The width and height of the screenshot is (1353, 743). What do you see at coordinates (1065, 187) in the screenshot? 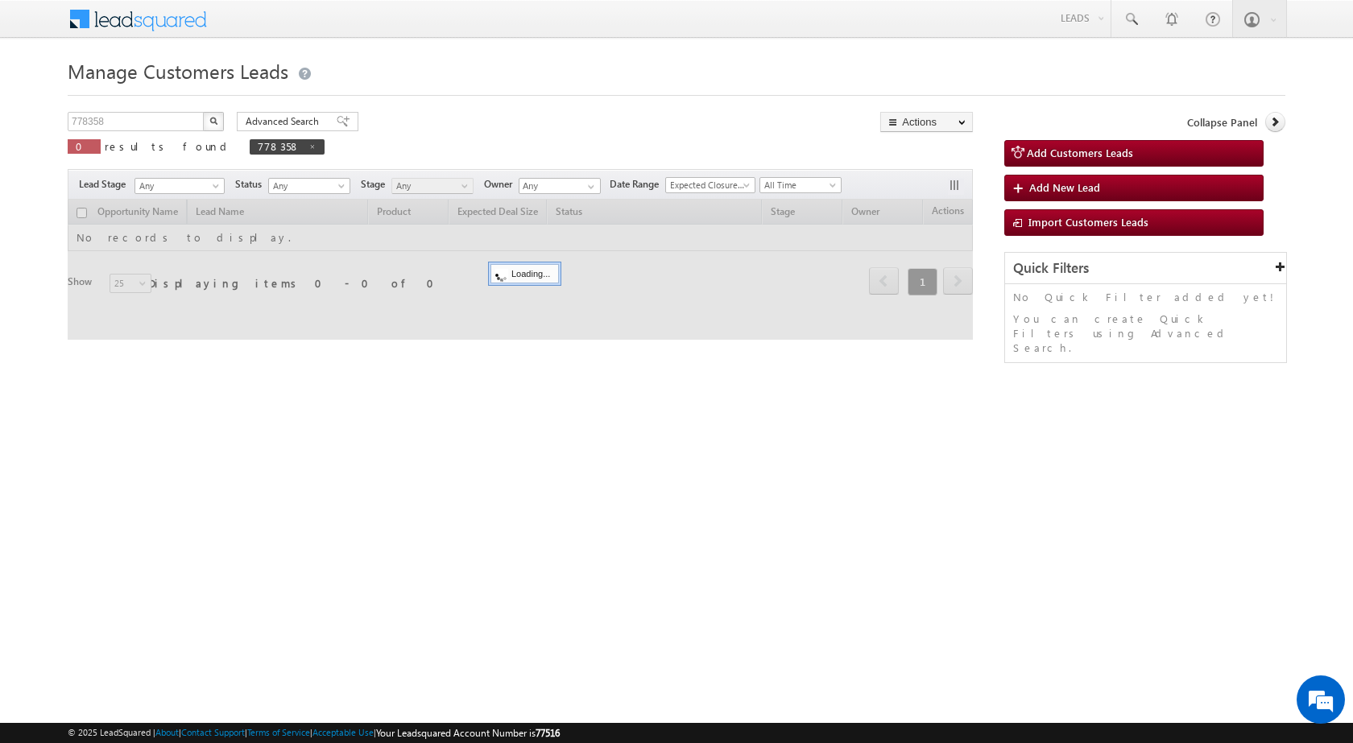
I see `span: Add New Lead` at bounding box center [1065, 187].